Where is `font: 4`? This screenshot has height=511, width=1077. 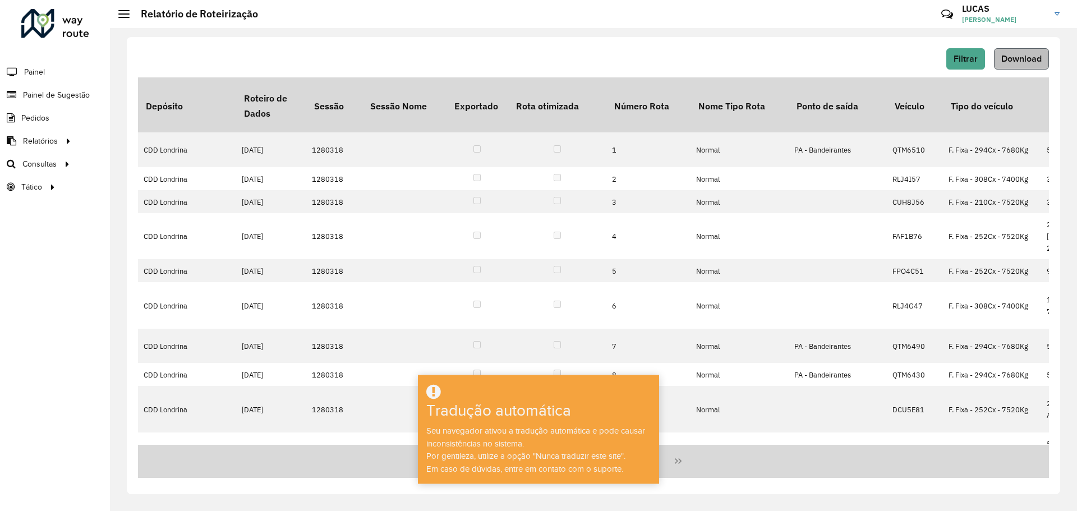 font: 4 is located at coordinates (614, 236).